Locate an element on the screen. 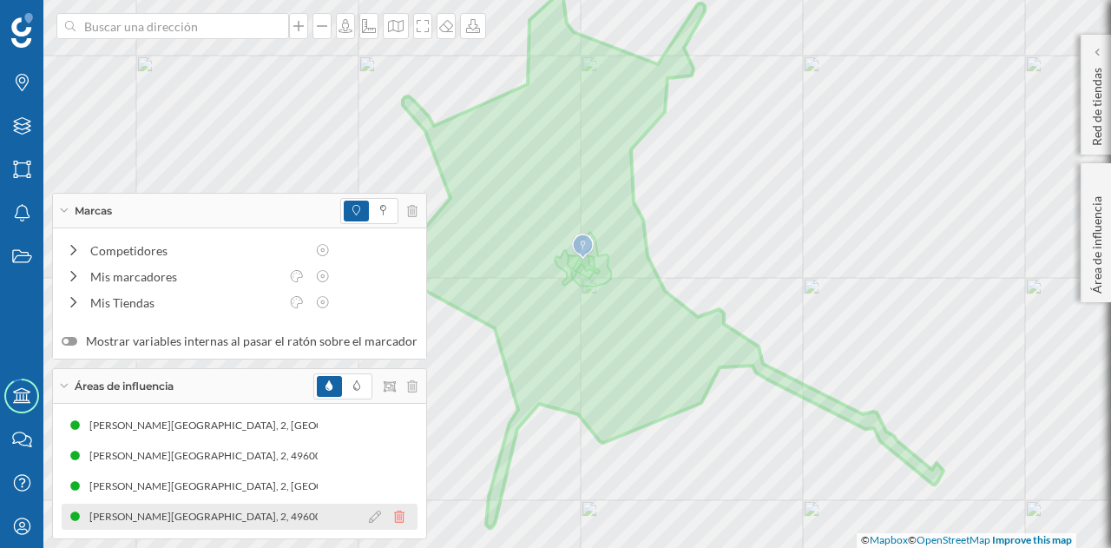 The image size is (1111, 548). p: Área de influencia is located at coordinates (1097, 241).